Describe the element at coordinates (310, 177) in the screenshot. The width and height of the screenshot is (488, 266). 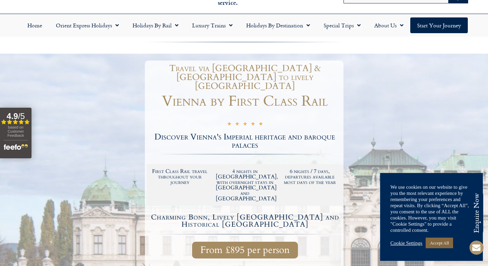
I see `h2: 6 nights / 7 days, departures available most days of the year` at that location.